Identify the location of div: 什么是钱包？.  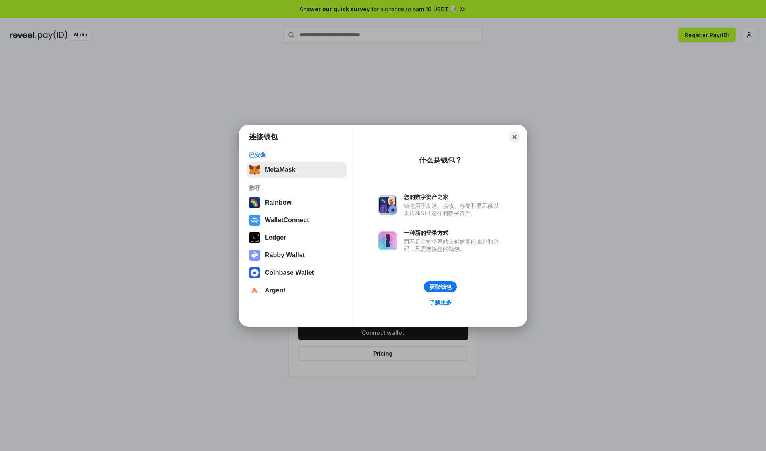
(441, 160).